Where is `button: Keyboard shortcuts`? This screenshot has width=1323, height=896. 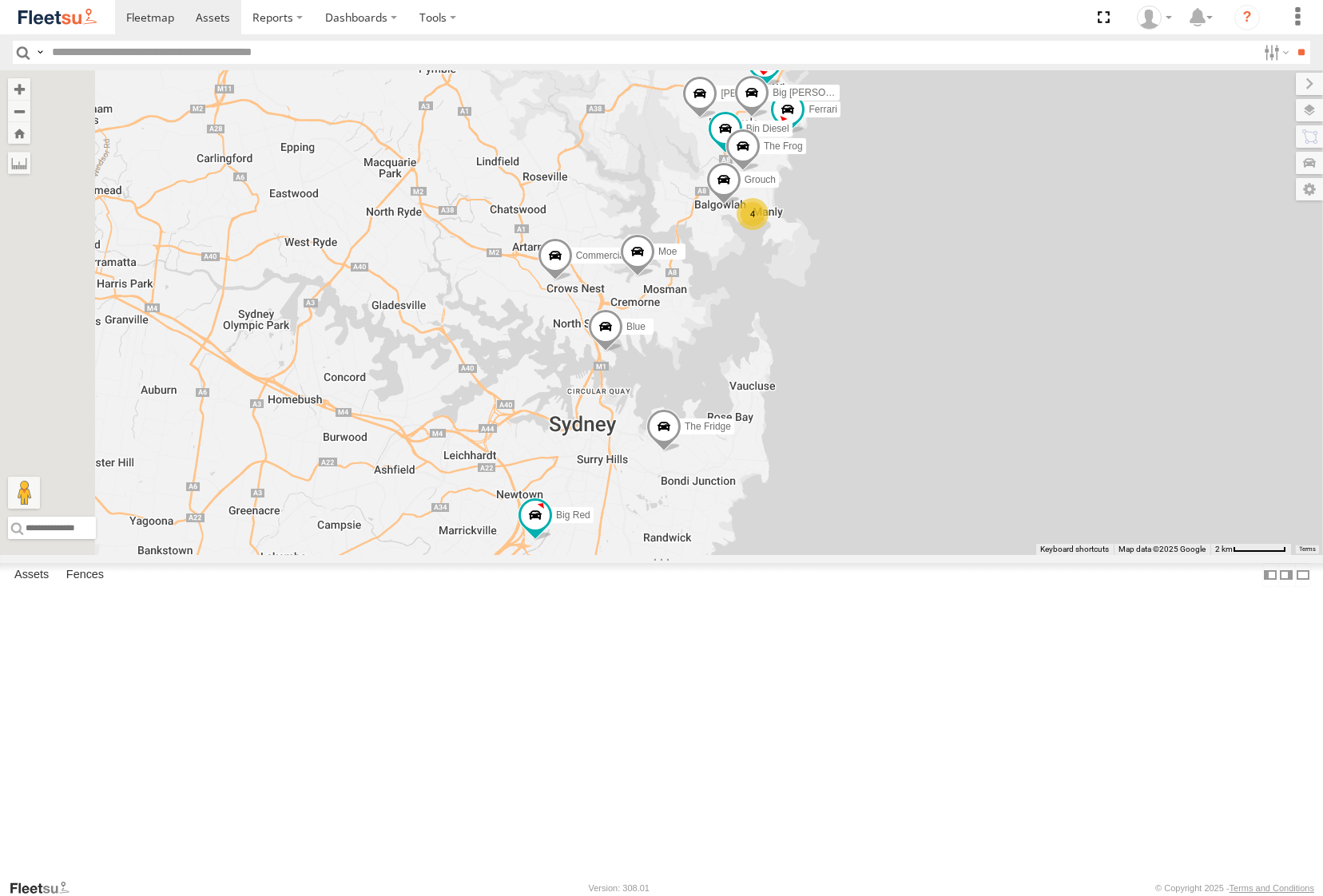 button: Keyboard shortcuts is located at coordinates (1074, 550).